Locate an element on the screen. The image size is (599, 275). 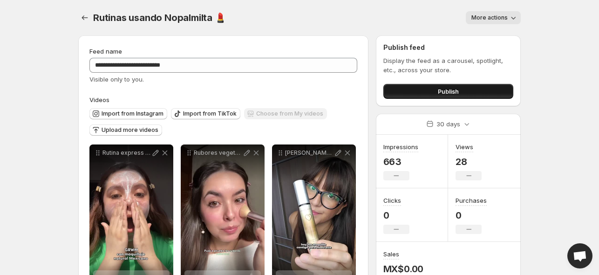
span: Import from TikTok is located at coordinates (210, 114).